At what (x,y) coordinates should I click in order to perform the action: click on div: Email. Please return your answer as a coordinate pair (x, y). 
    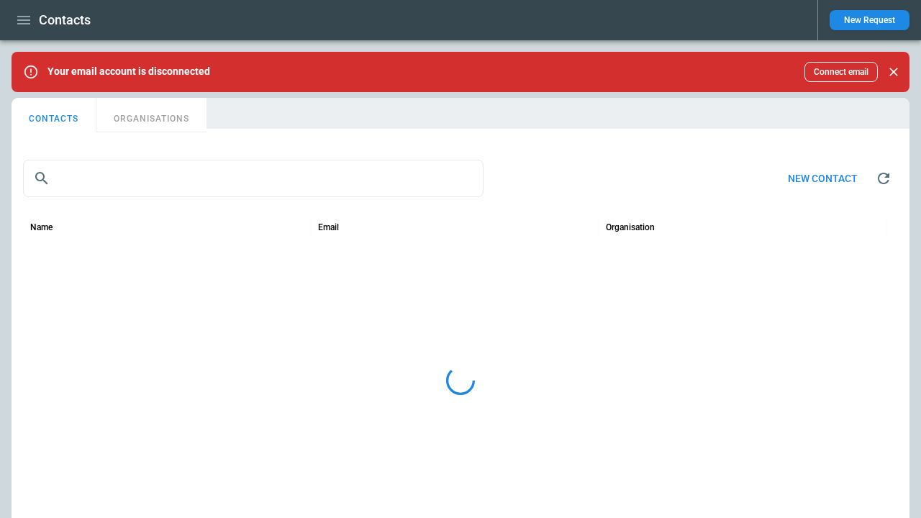
    Looking at the image, I should click on (328, 227).